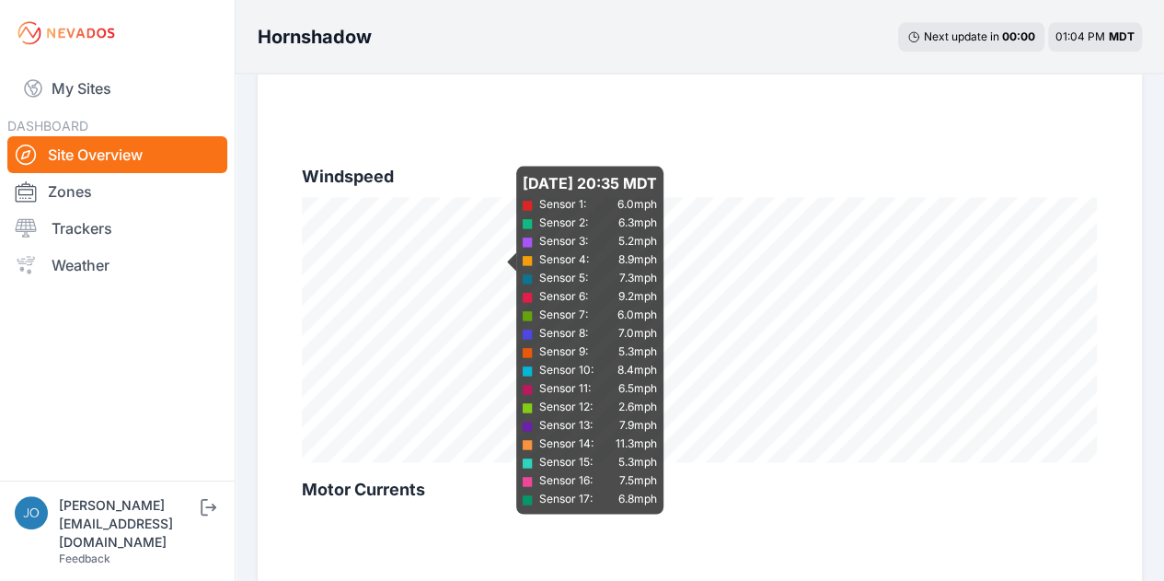 The image size is (1164, 581). What do you see at coordinates (962, 36) in the screenshot?
I see `span: Next update in` at bounding box center [962, 36].